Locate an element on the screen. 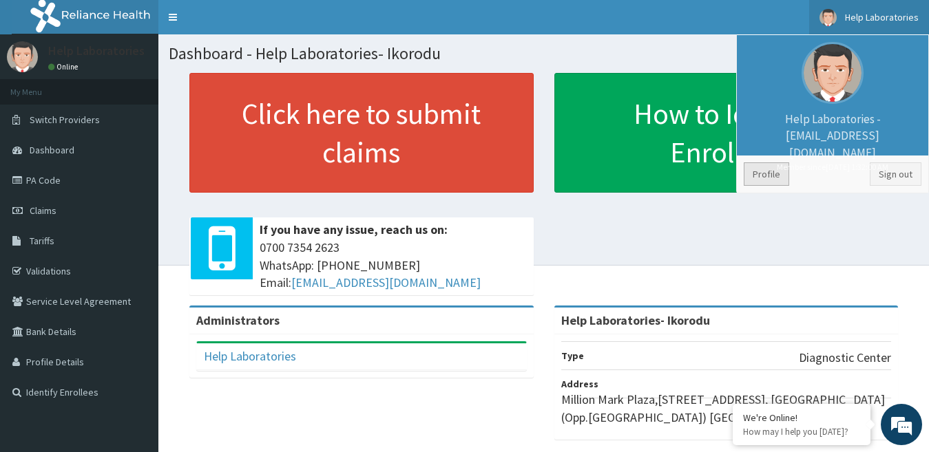  span: Dashboard is located at coordinates (52, 150).